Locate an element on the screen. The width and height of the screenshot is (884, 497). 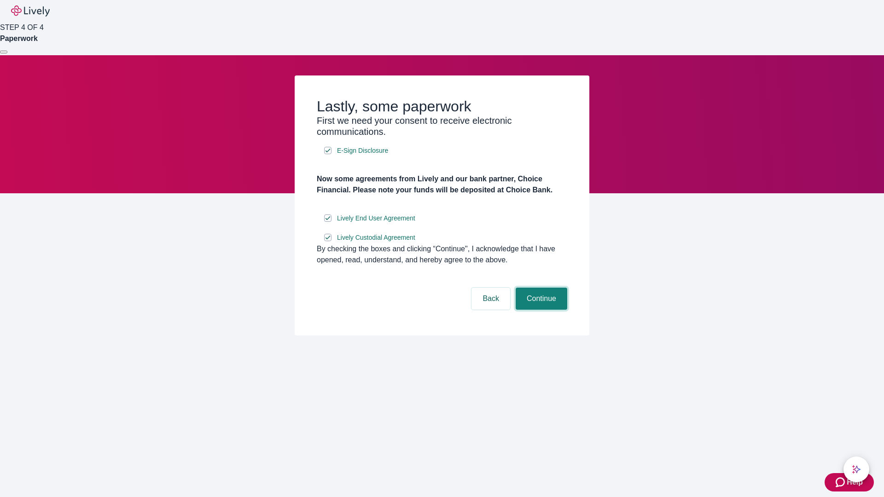
svg: Zendesk support icon is located at coordinates (842, 483).